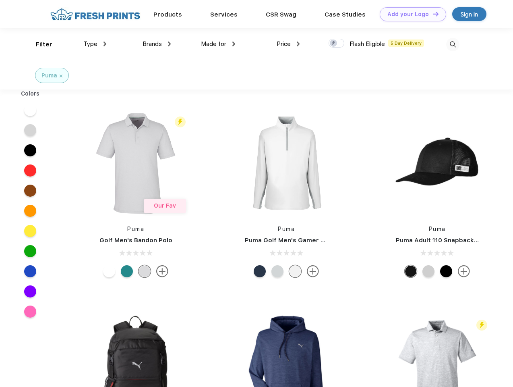 The image size is (513, 387). Describe the element at coordinates (429, 271) in the screenshot. I see `div: Quarry Brt Whit` at that location.